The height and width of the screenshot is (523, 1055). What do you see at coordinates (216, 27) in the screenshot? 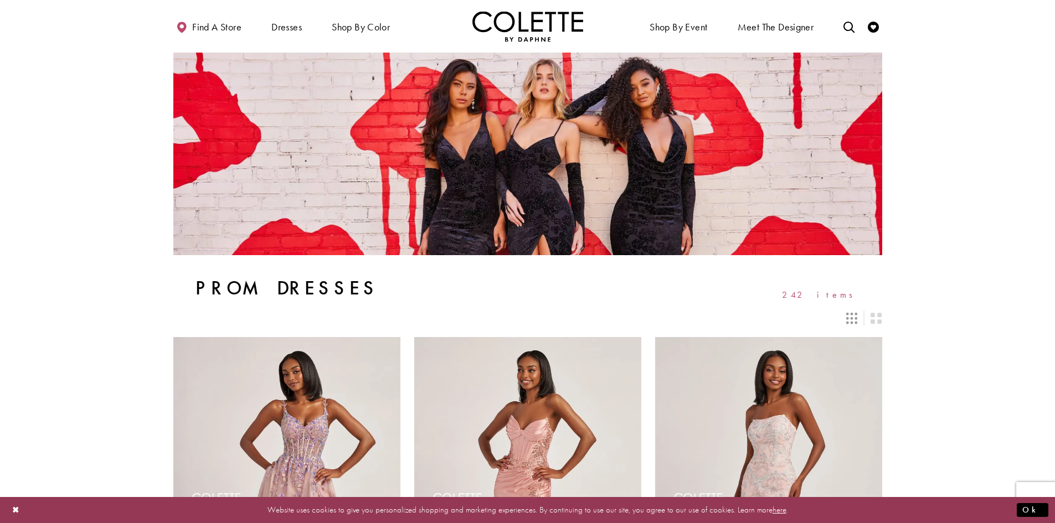
I see `span: Find a store` at bounding box center [216, 27].